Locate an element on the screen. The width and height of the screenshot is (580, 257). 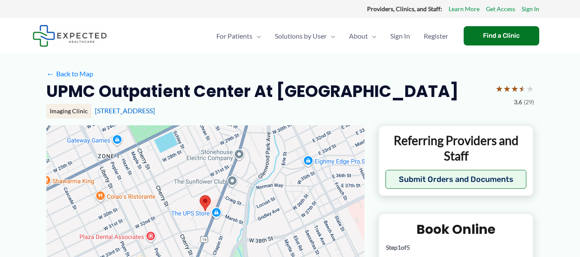
span: Sign In is located at coordinates (400, 36).